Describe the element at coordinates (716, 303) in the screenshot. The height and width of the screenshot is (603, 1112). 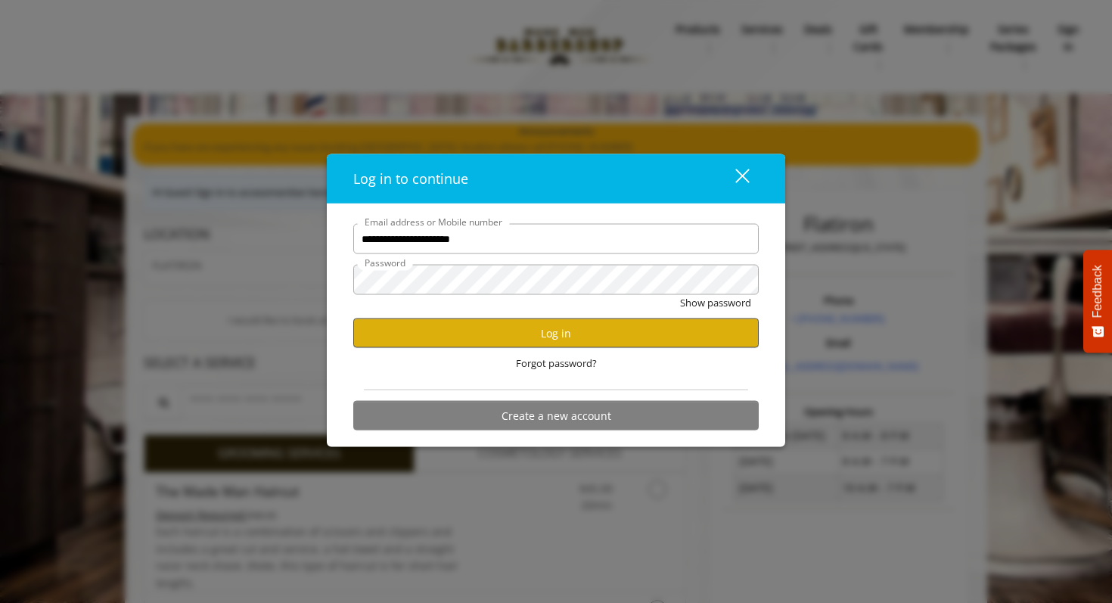
I see `button: Show password` at that location.